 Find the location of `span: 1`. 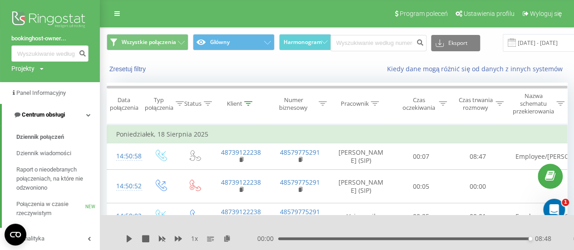

span: 1 is located at coordinates (565, 202).